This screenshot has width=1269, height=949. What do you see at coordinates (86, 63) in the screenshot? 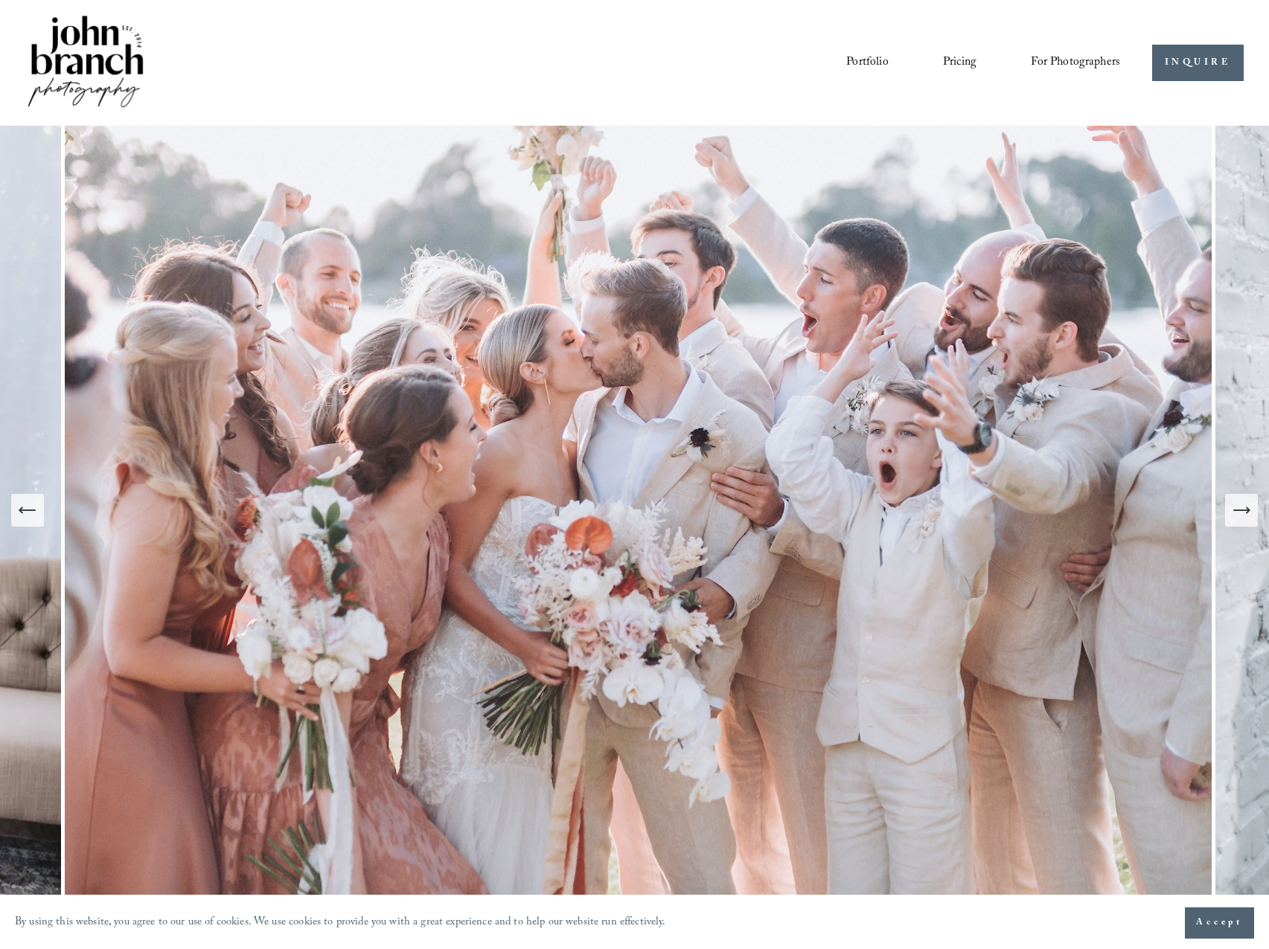
I see `img: John Branch IV Photography` at bounding box center [86, 63].